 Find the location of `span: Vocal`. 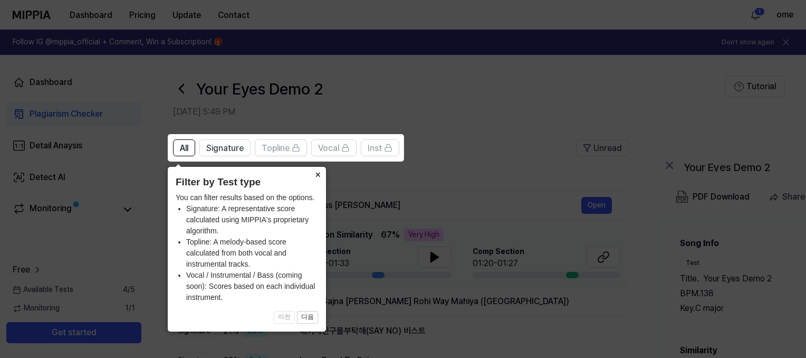

span: Vocal is located at coordinates (329, 148).